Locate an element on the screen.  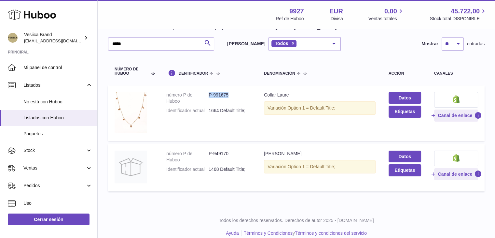
span: Stock total DISPONIBLE is located at coordinates (459, 19).